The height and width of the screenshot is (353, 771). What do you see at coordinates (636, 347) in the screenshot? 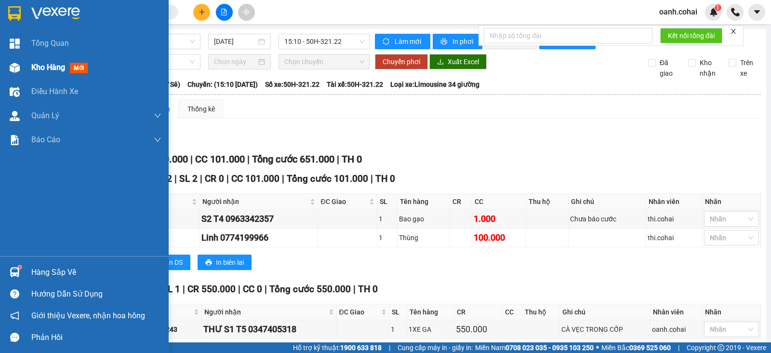
I see `span: Miền Bắc` at bounding box center [636, 347].